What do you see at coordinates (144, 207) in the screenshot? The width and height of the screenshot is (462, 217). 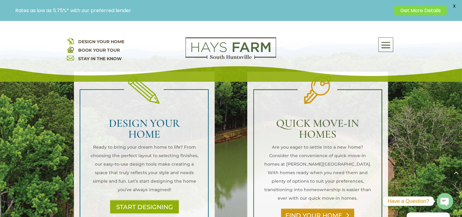 I see `a: START DESIGNING` at bounding box center [144, 207].